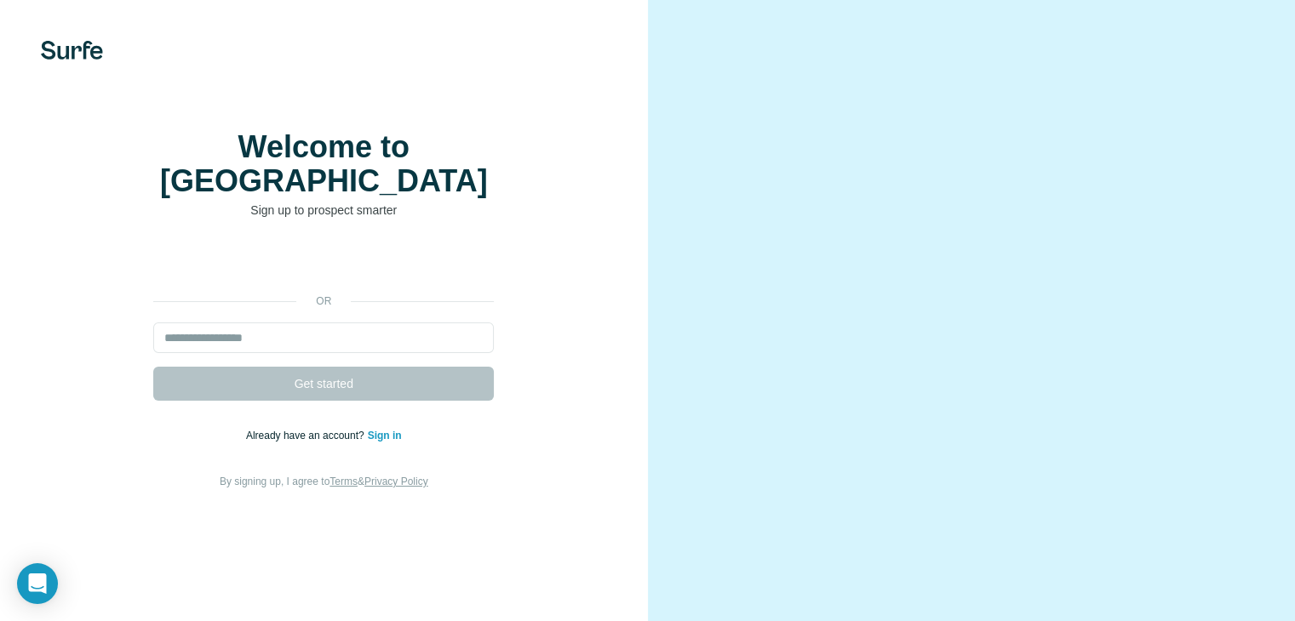  I want to click on p: Sign up to prospect smarter, so click(323, 210).